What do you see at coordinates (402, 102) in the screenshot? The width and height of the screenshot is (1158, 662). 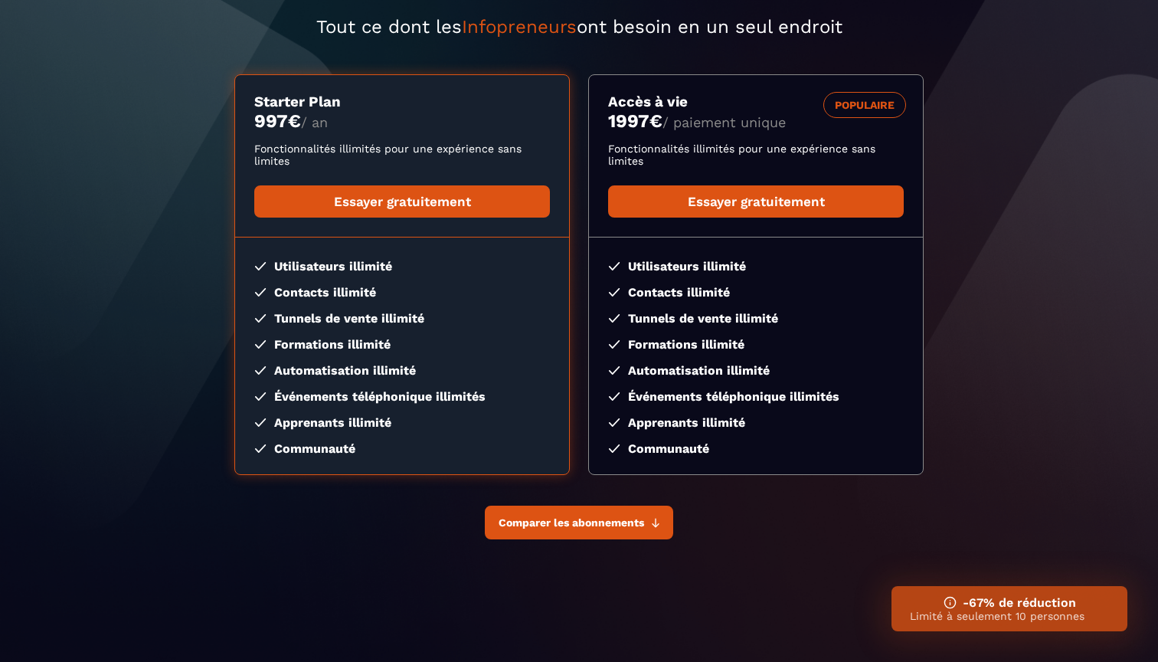 I see `h3: Starter Plan` at bounding box center [402, 102].